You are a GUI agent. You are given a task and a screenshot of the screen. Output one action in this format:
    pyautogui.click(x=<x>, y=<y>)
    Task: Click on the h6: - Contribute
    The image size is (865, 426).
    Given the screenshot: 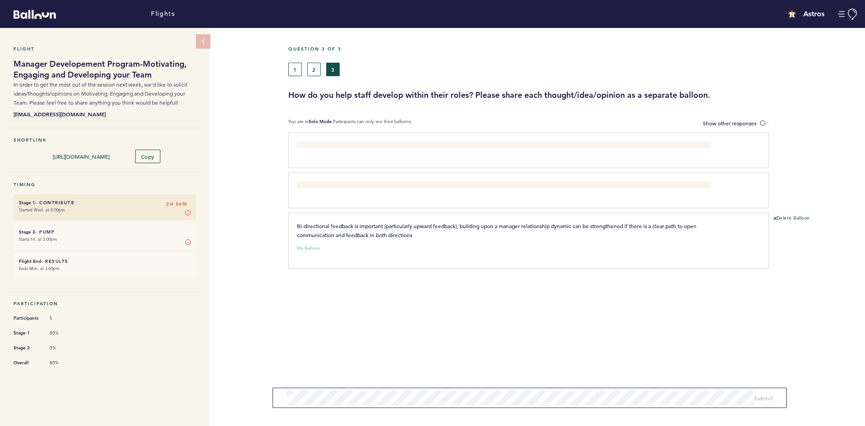 What is the action you would take?
    pyautogui.click(x=105, y=202)
    